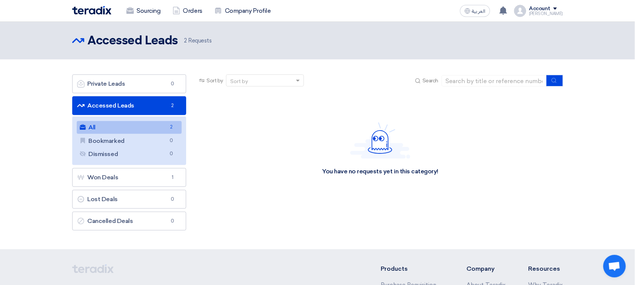 Image resolution: width=635 pixels, height=285 pixels. Describe the element at coordinates (198, 41) in the screenshot. I see `span: Requests` at that location.